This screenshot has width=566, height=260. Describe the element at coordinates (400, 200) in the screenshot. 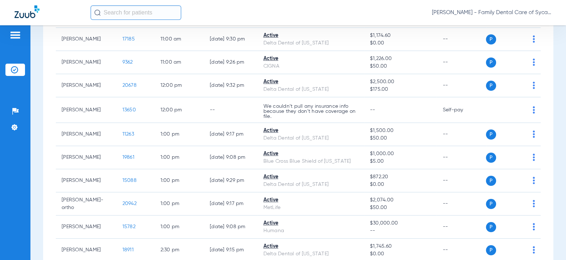

I see `span: $2,074.00` at that location.